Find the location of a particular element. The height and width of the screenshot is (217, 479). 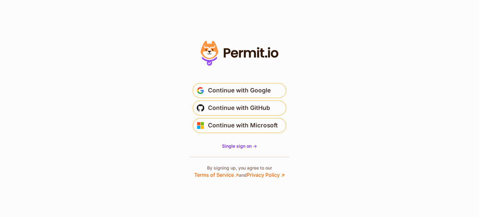

span: Single sign on -> is located at coordinates (240, 146).